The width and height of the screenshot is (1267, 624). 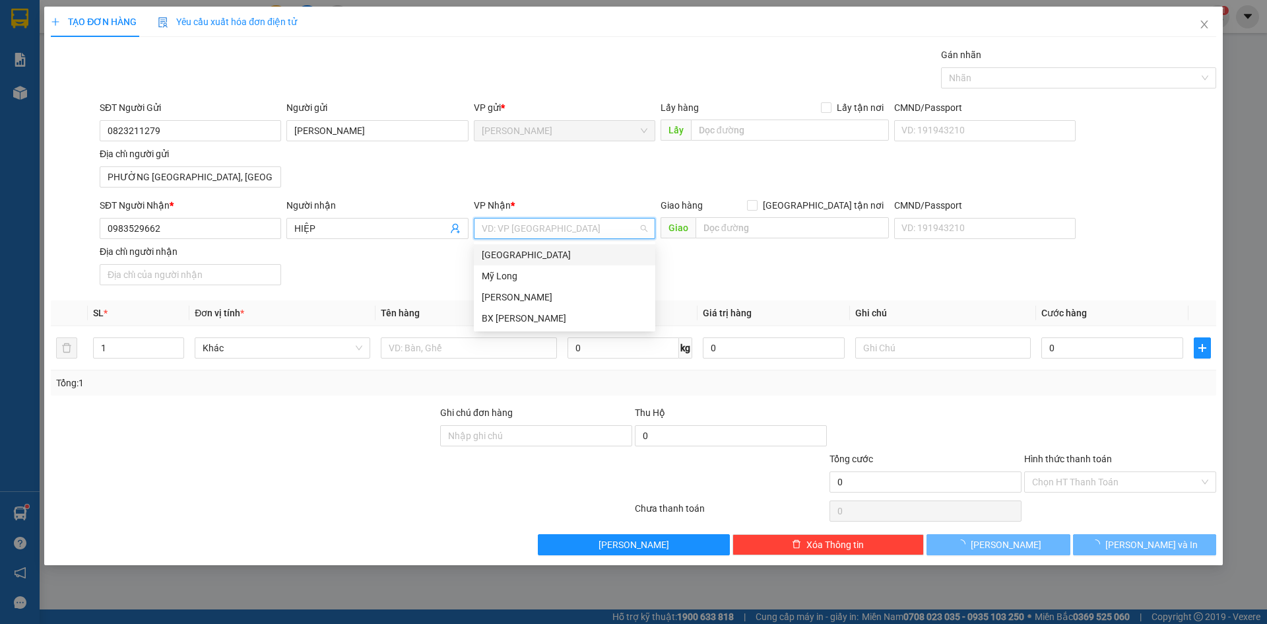 I want to click on input: Ghi chú đơn hàng, so click(x=536, y=436).